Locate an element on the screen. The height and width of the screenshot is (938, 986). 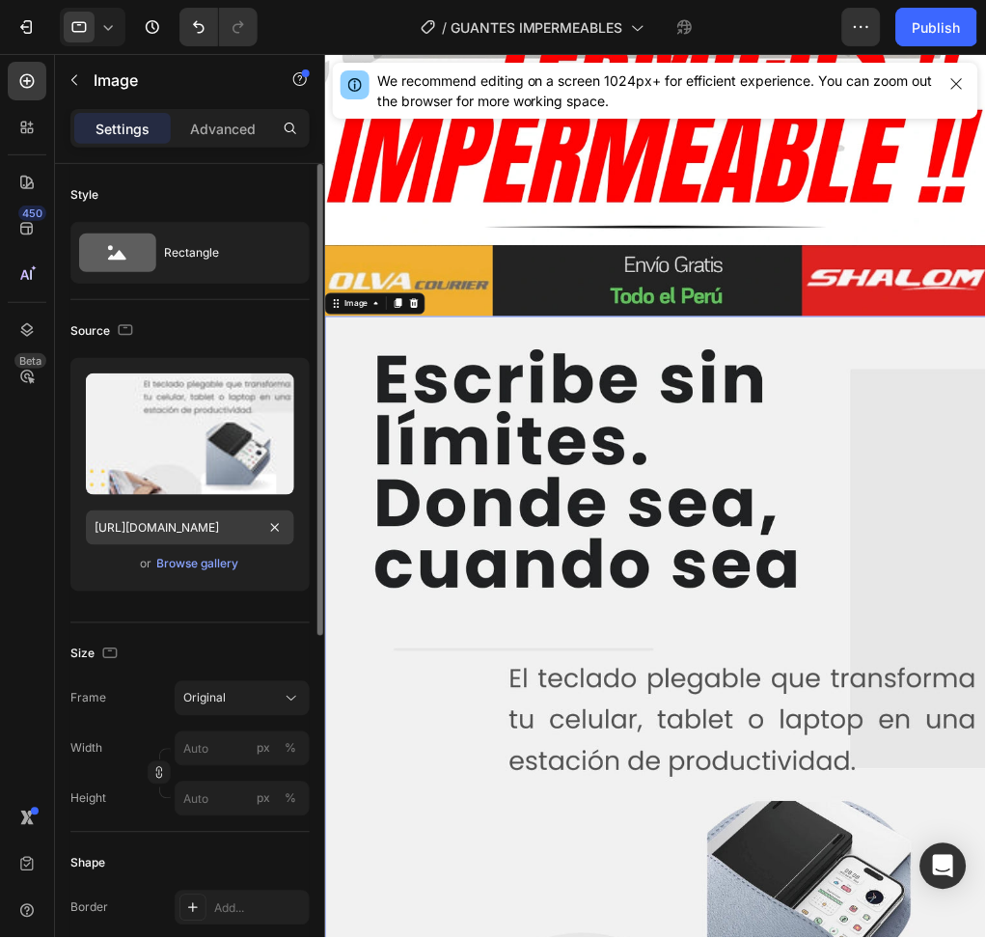
span: GUANTES IMPERMEABLES is located at coordinates (536, 27).